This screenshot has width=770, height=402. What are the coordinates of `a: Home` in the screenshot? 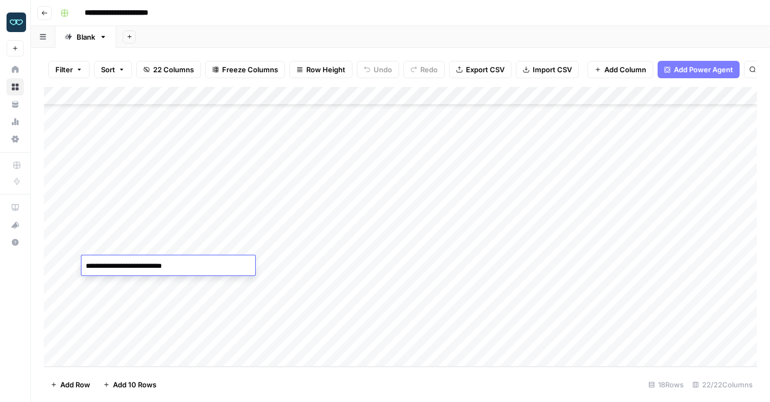 It's located at (15, 69).